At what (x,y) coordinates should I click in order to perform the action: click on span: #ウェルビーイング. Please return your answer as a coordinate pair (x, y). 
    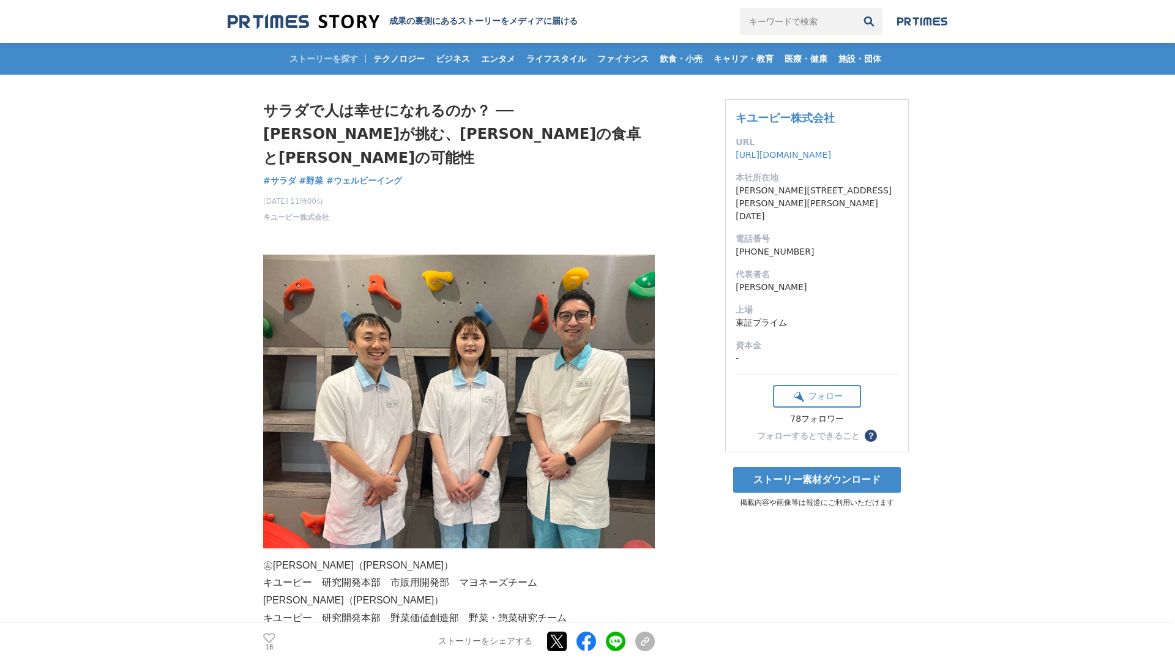
    Looking at the image, I should click on (364, 181).